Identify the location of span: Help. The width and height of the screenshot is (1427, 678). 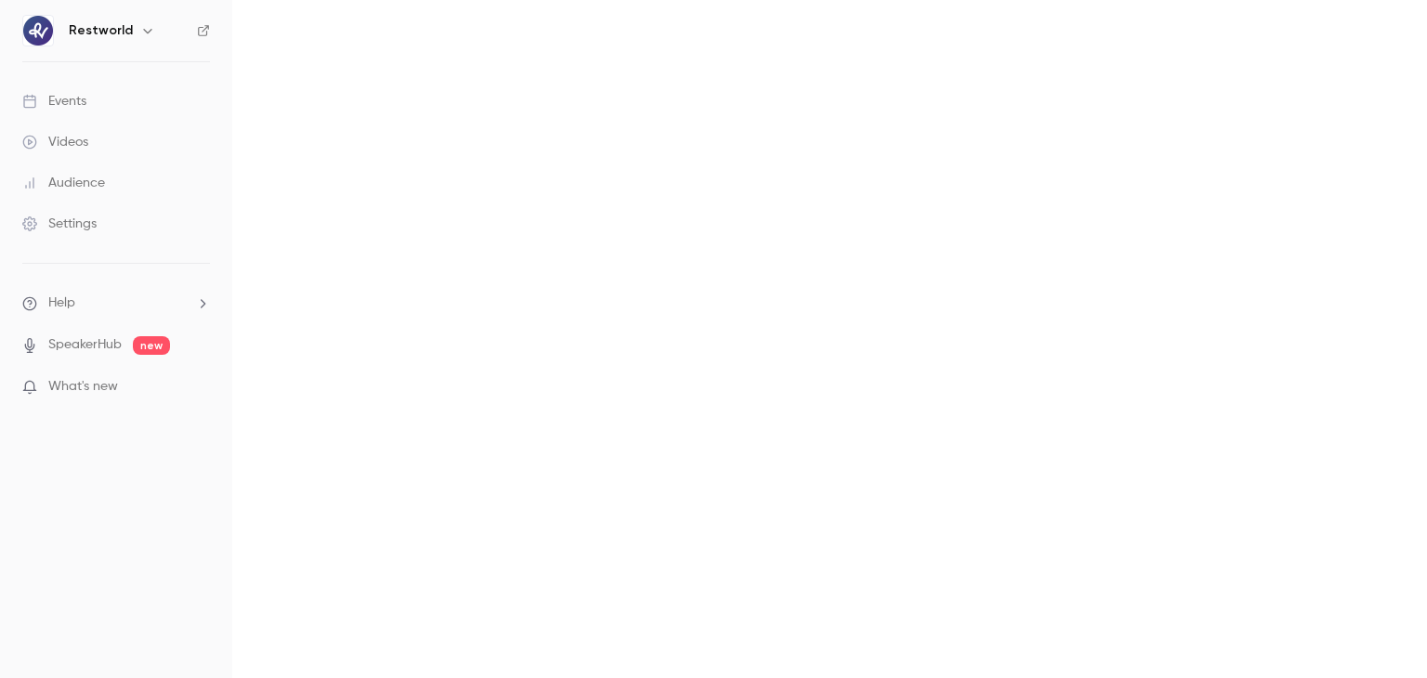
(61, 303).